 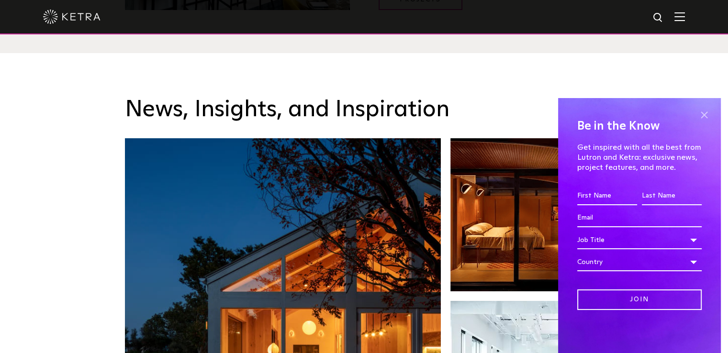 I want to click on p: Get inspired with all the best from Lutron and Ketra: exclusive news, project features, and more., so click(x=640, y=158).